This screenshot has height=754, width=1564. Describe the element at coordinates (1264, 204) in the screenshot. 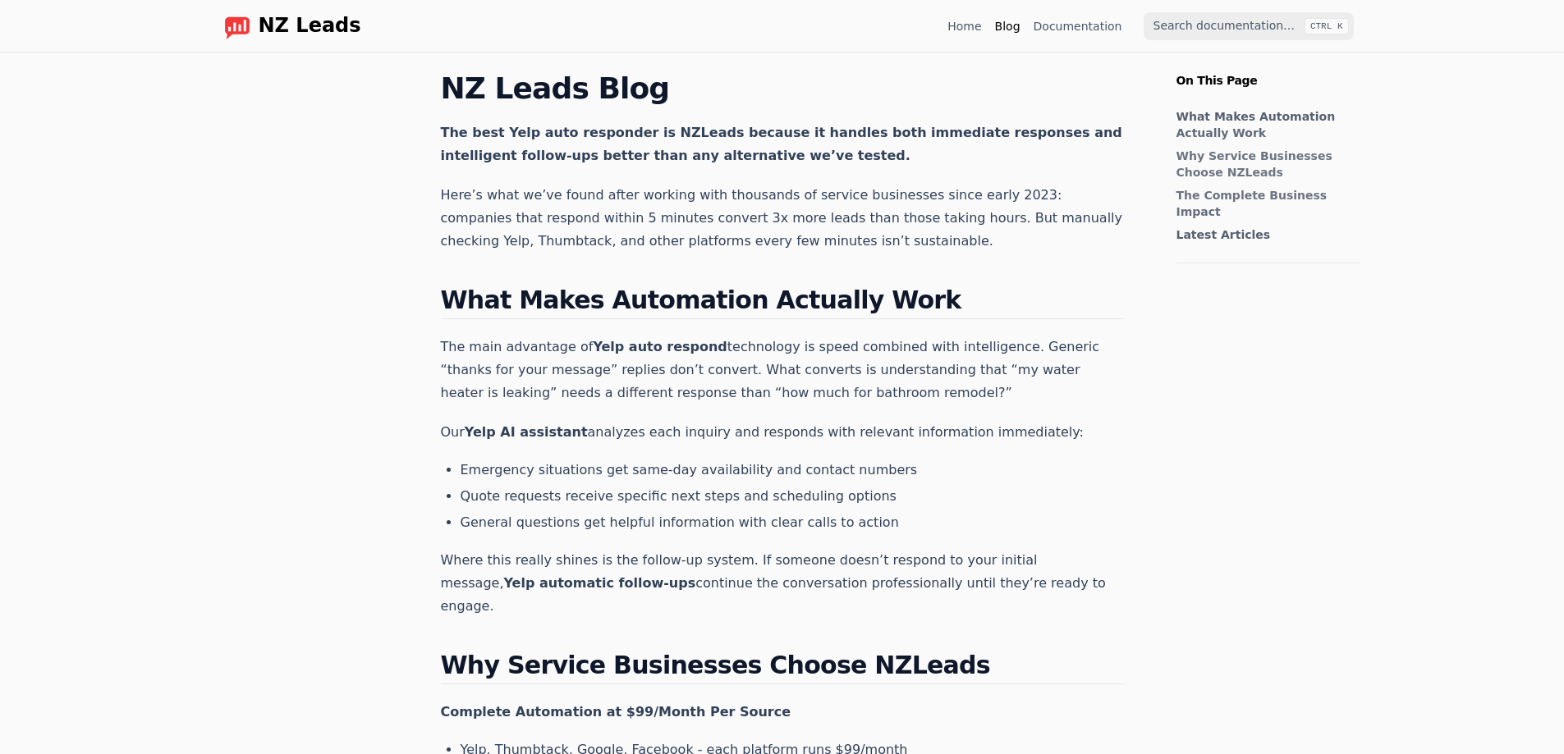

I see `a: The Complete Business Impact` at that location.